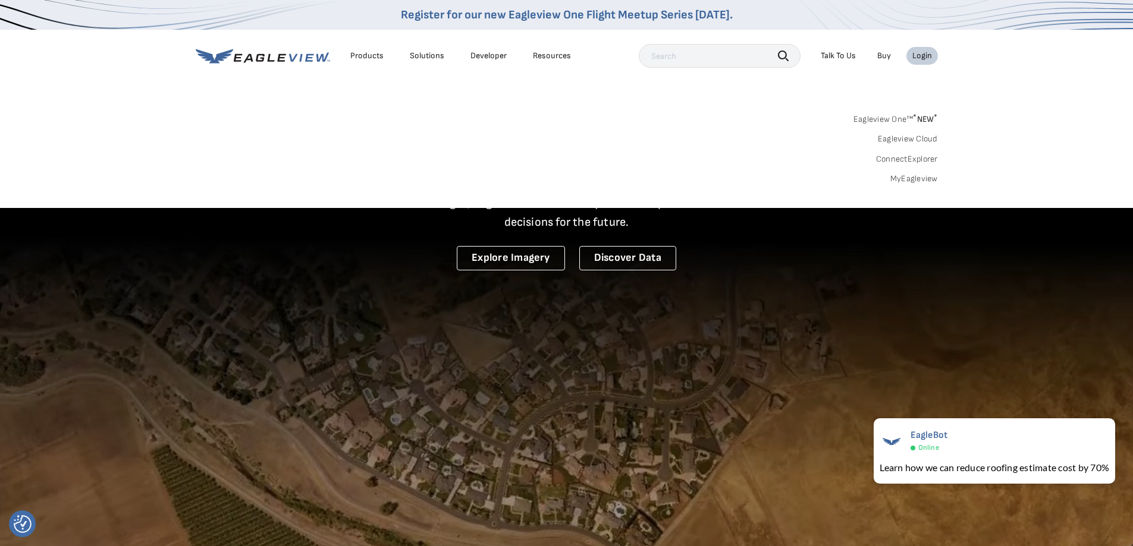  Describe the element at coordinates (427, 56) in the screenshot. I see `div: Solutions` at that location.